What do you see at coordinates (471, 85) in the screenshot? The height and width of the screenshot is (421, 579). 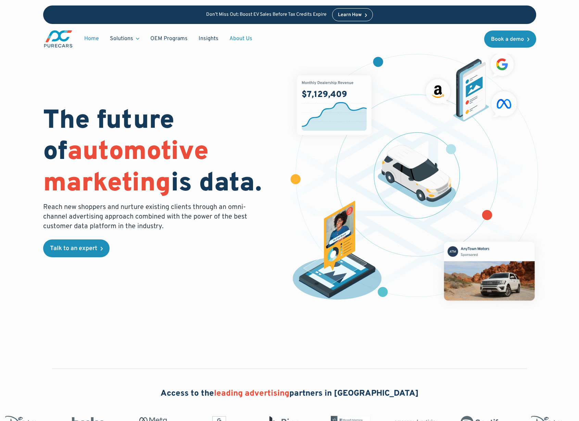 I see `img: ads on social media and advertising partners` at bounding box center [471, 85].